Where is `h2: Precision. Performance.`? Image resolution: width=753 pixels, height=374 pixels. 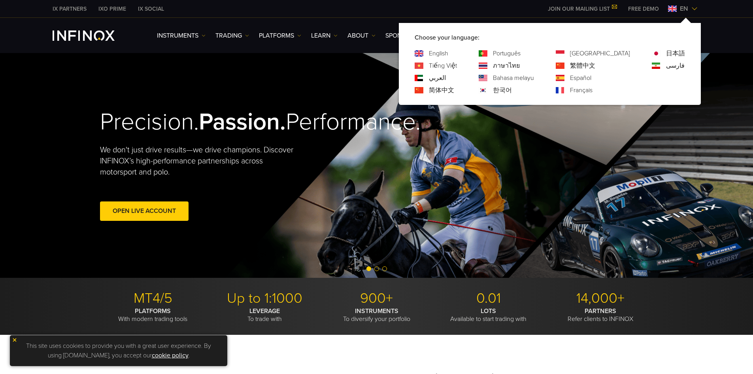
h2: Precision. Performance. is located at coordinates (225, 122).